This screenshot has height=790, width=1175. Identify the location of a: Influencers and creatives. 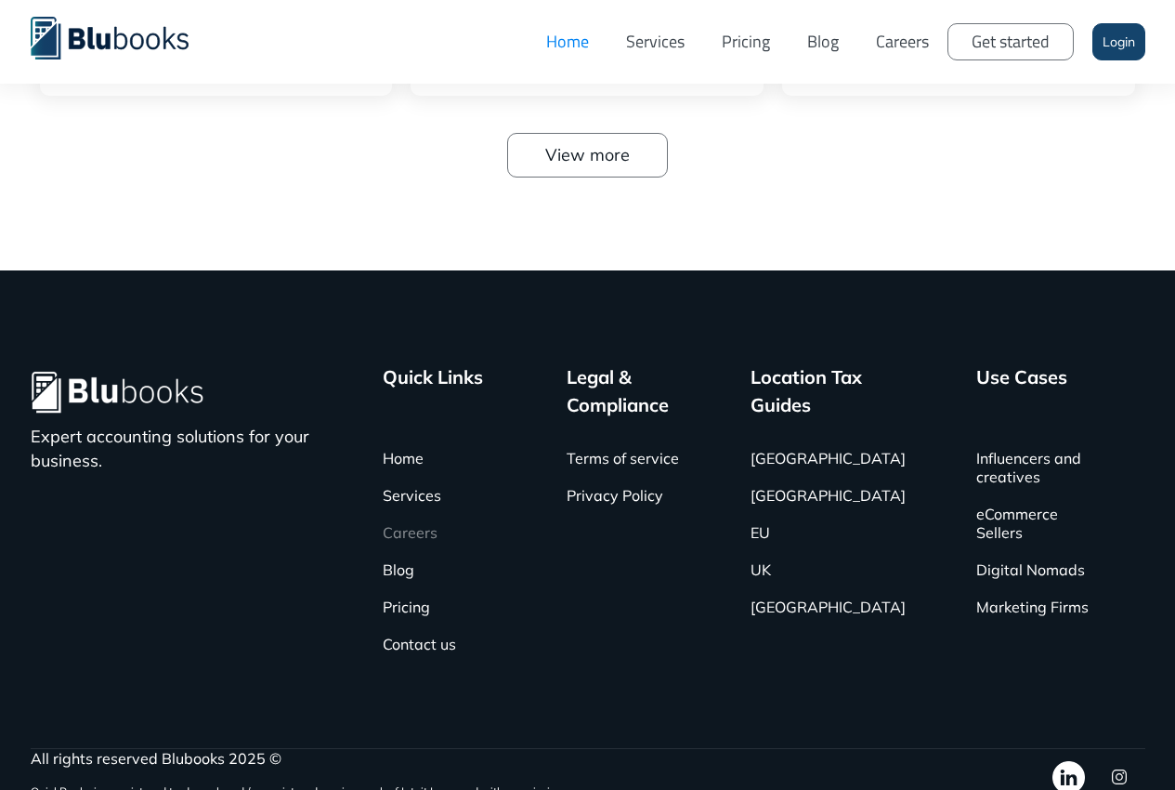
(1033, 467).